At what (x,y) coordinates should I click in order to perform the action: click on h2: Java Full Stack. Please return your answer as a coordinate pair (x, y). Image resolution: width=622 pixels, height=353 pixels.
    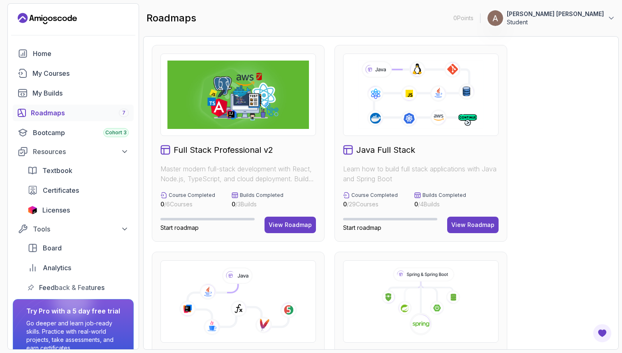
    Looking at the image, I should click on (386, 150).